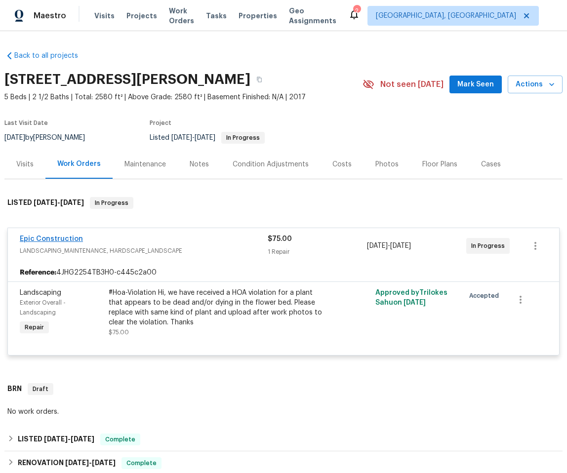 This screenshot has height=473, width=567. What do you see at coordinates (25, 164) in the screenshot?
I see `div: Visits` at bounding box center [25, 164].